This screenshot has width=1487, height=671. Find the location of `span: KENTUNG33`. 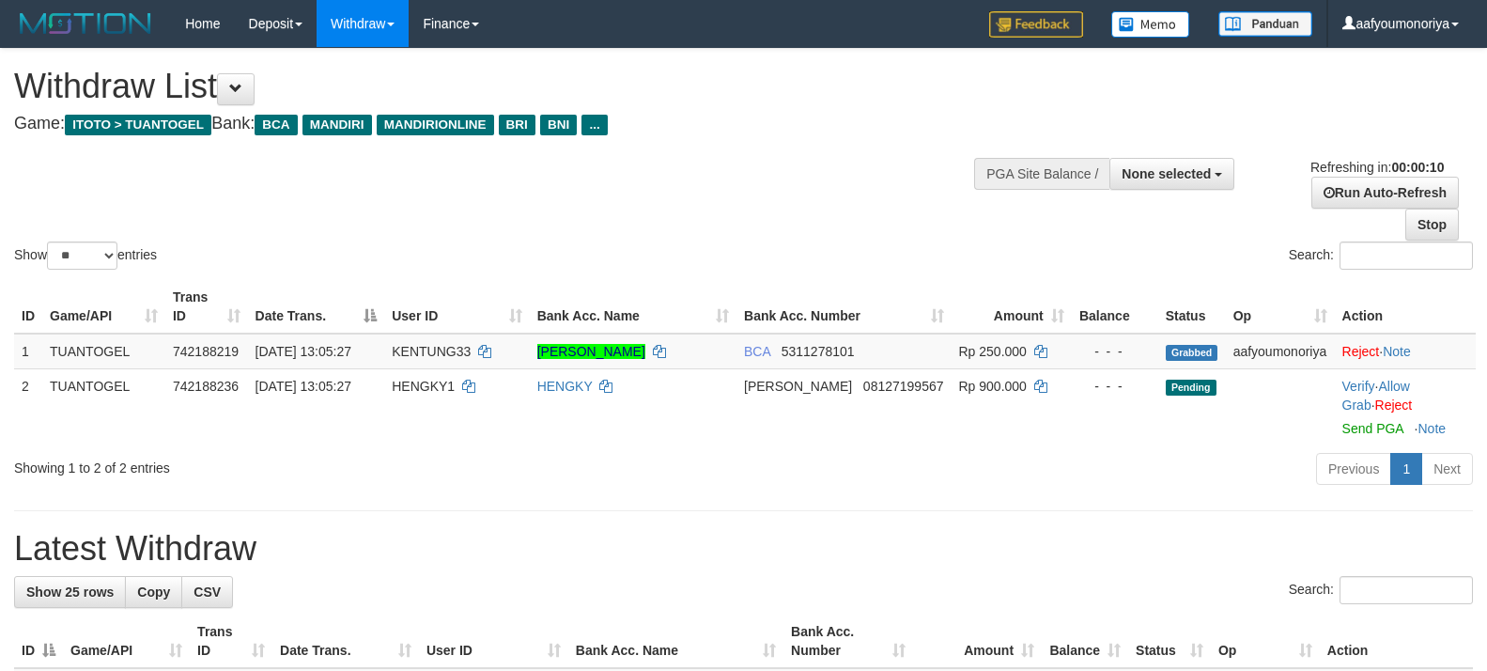

span: KENTUNG33 is located at coordinates (431, 351).